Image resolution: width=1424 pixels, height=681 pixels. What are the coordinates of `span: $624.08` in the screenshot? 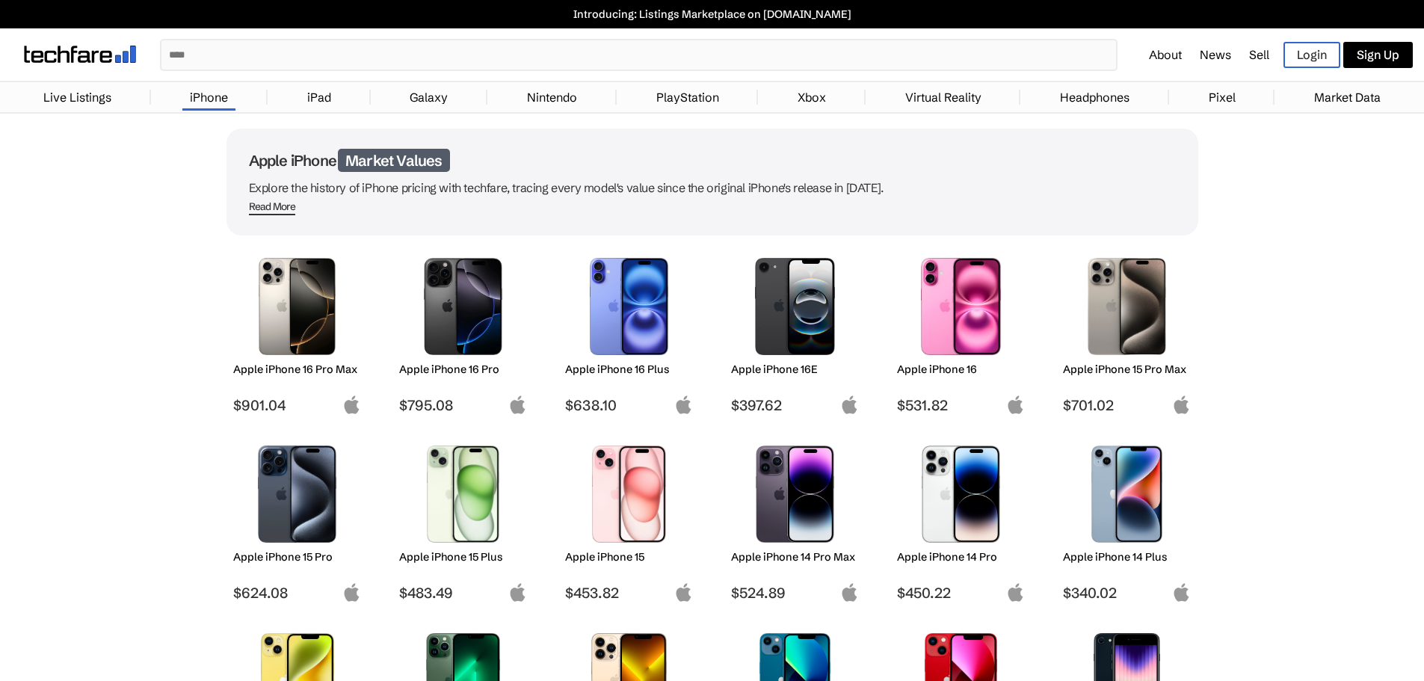 It's located at (297, 593).